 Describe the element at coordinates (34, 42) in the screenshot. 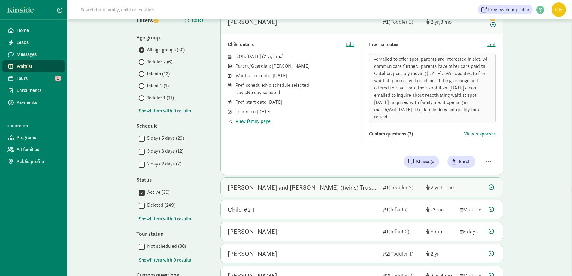

I see `a: Leads` at that location.